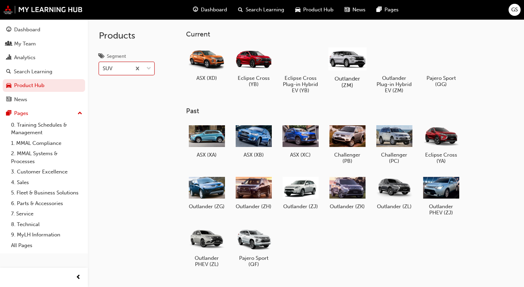 This screenshot has height=287, width=524. I want to click on span: News, so click(359, 10).